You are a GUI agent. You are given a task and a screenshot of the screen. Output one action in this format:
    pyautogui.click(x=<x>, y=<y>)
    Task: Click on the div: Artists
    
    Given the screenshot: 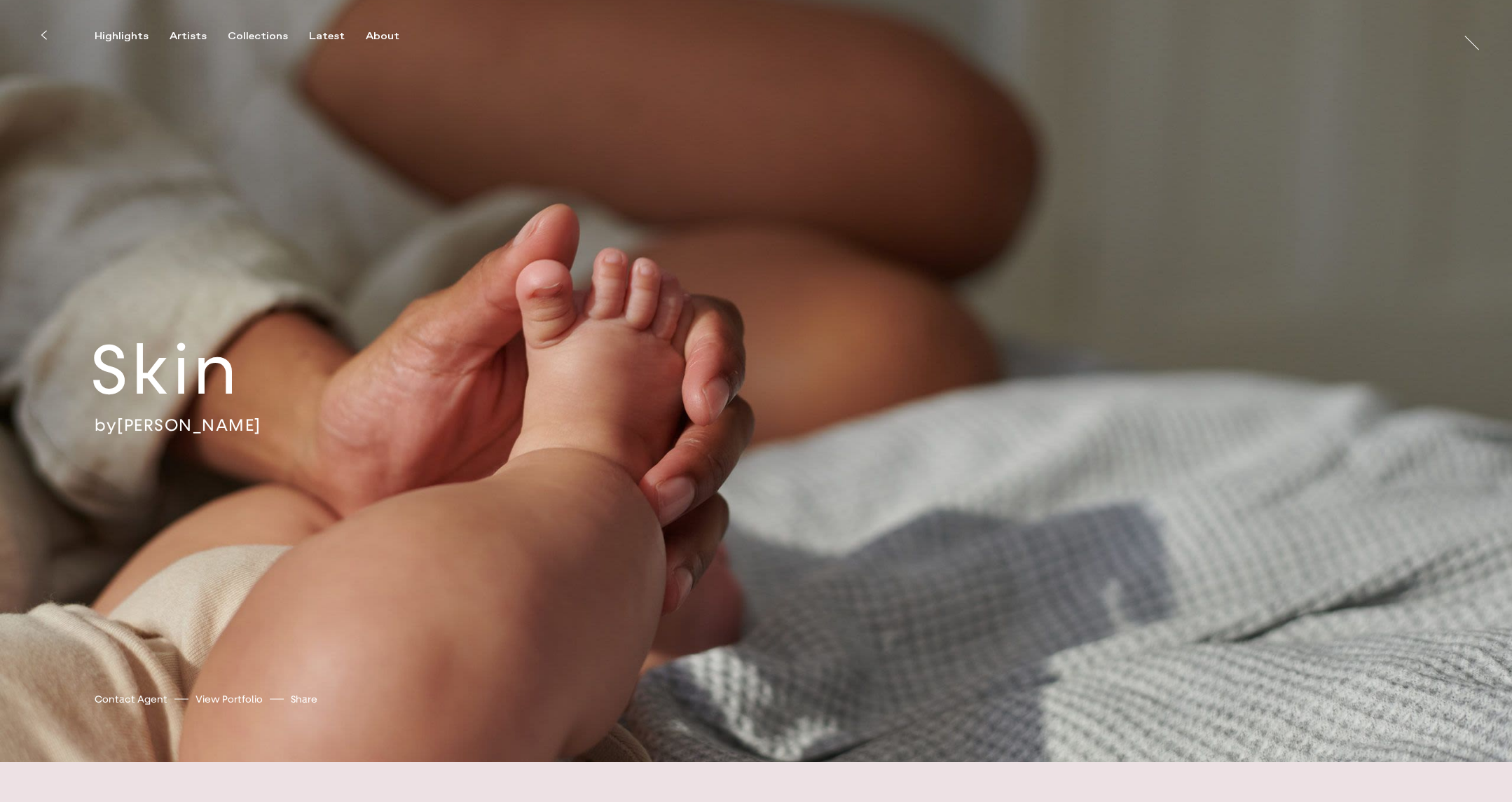 What is the action you would take?
    pyautogui.click(x=188, y=36)
    